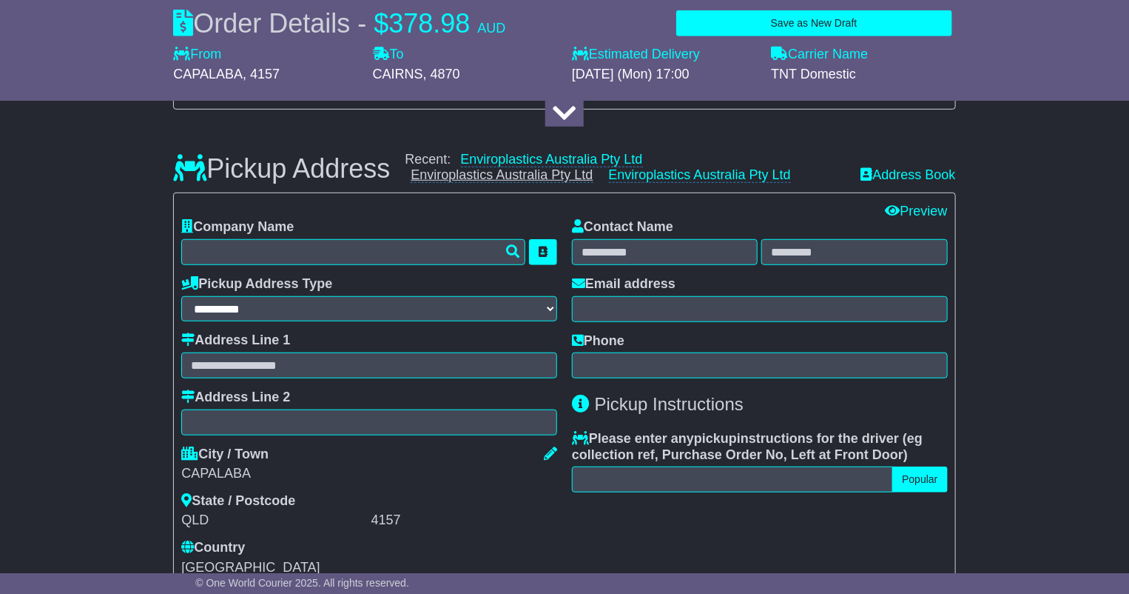 The width and height of the screenshot is (1129, 594). What do you see at coordinates (238, 501) in the screenshot?
I see `label: State / Postcode` at bounding box center [238, 501].